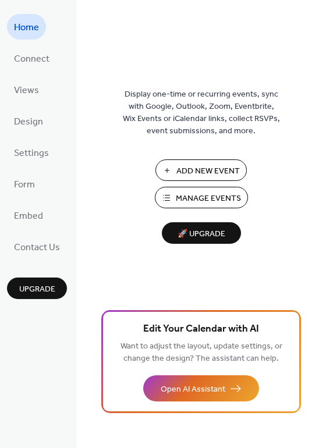 The image size is (326, 448). I want to click on a: Design, so click(28, 121).